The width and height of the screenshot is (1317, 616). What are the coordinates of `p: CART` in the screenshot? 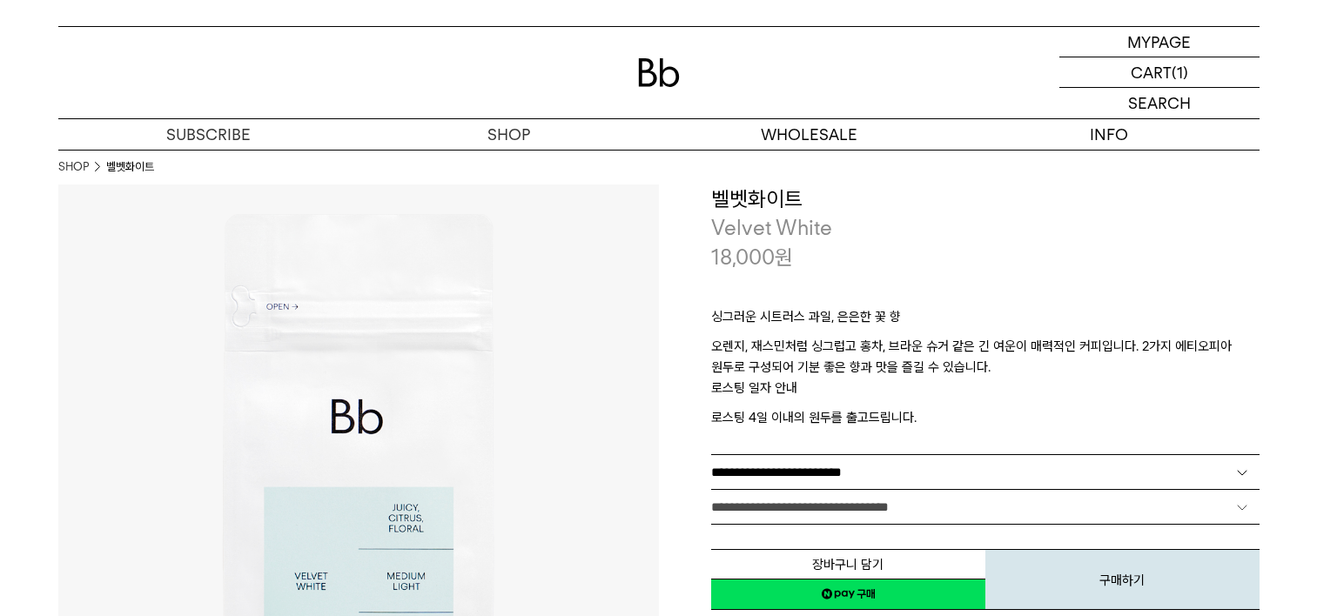 It's located at (1151, 72).